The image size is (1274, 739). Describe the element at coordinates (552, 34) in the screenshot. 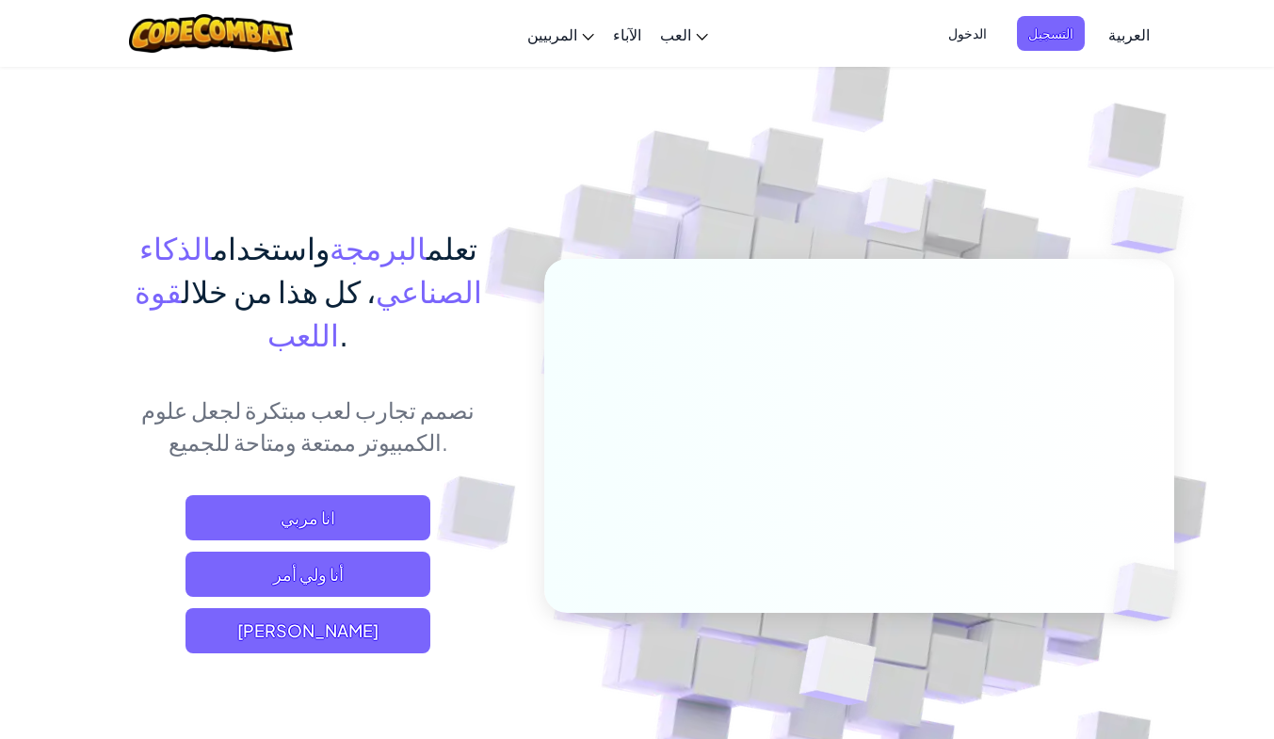

I see `span: المربيين` at that location.